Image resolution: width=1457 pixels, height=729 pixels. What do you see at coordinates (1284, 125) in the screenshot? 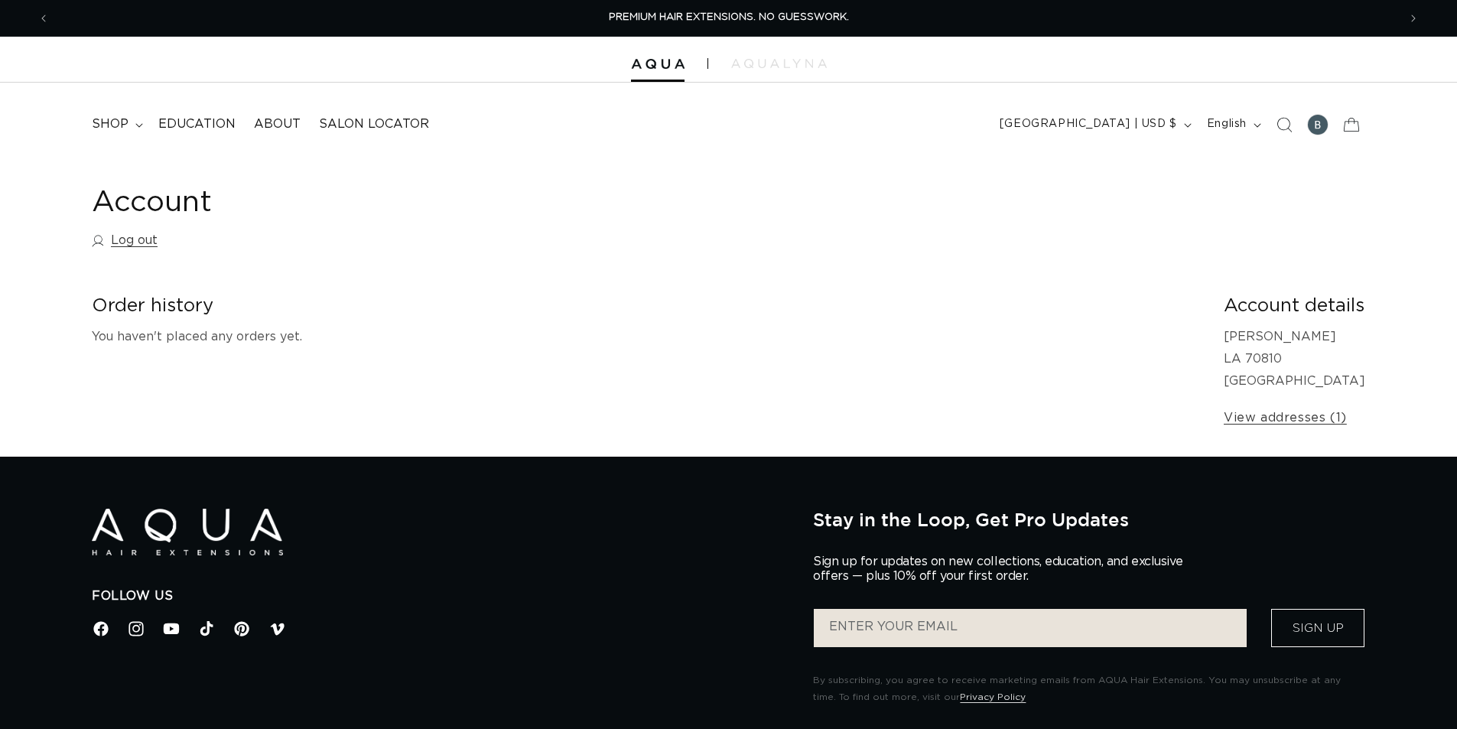
I see `summary: Search` at bounding box center [1284, 125].